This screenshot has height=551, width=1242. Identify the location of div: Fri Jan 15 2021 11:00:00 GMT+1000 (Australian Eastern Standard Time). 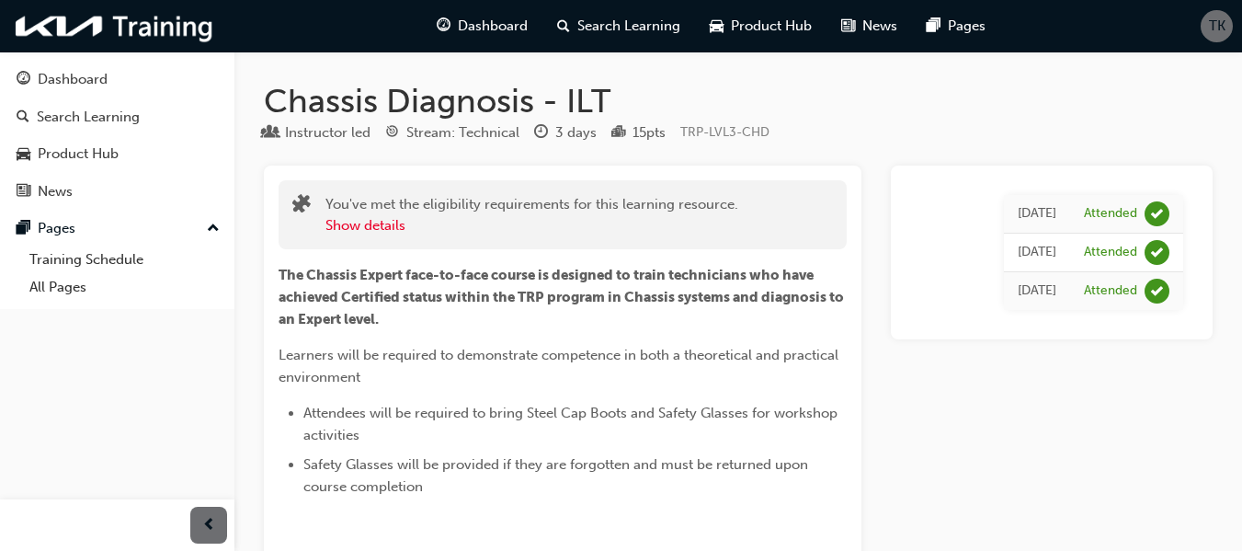
(1037, 213).